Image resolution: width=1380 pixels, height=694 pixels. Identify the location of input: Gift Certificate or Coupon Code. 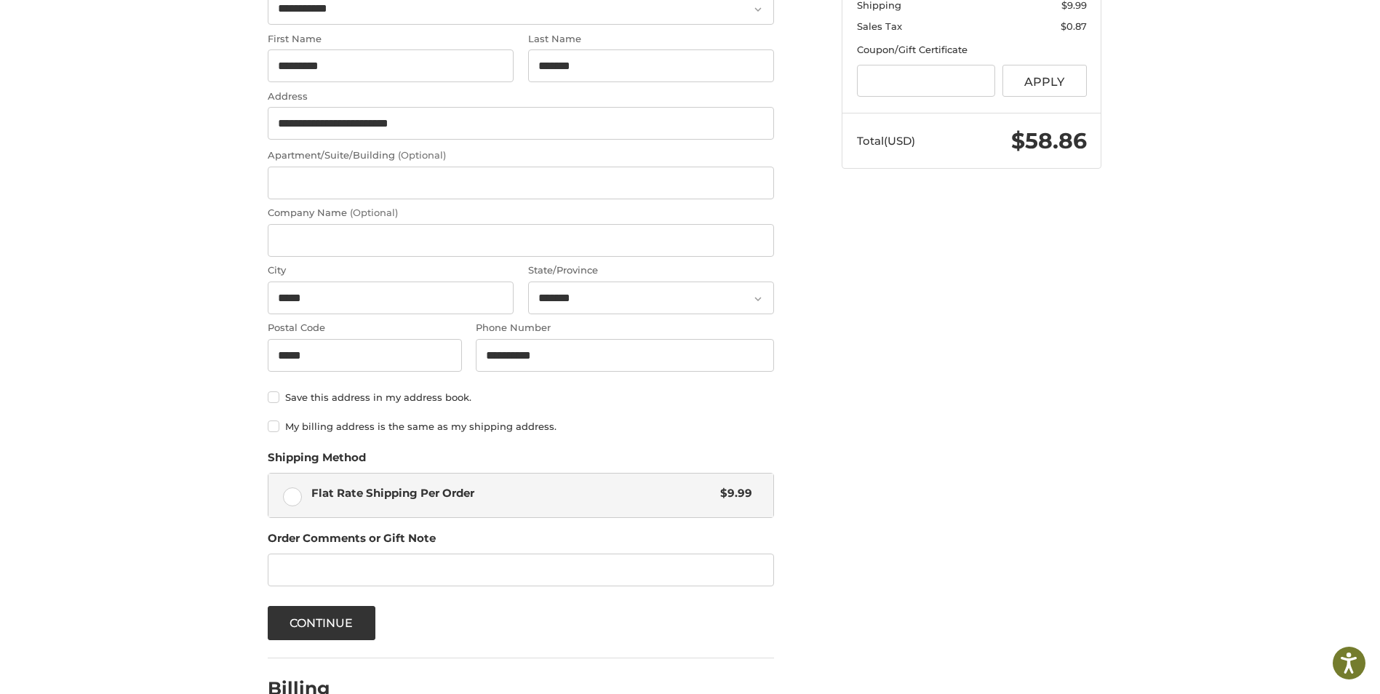
(926, 81).